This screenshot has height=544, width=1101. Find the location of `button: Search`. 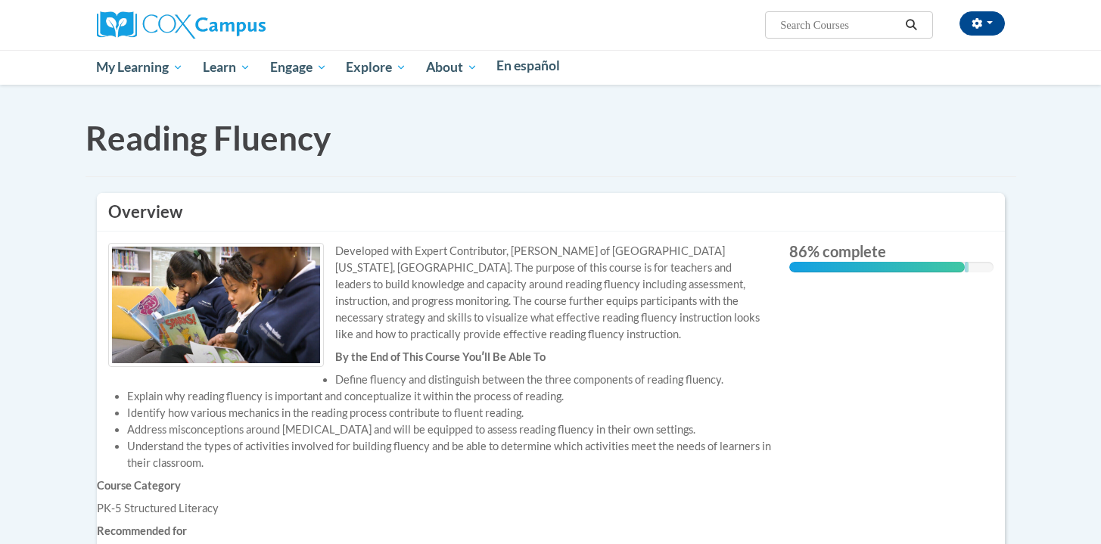

button: Search is located at coordinates (911, 25).